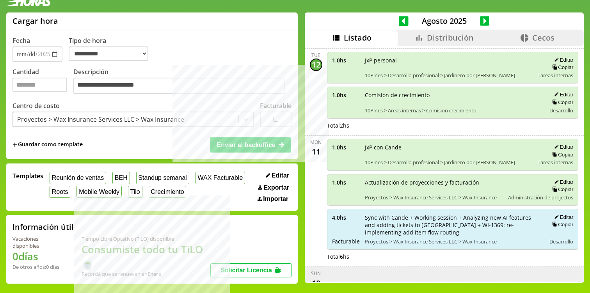 This screenshot has width=590, height=293. What do you see at coordinates (37, 256) in the screenshot?
I see `h1: 0 días` at bounding box center [37, 256].